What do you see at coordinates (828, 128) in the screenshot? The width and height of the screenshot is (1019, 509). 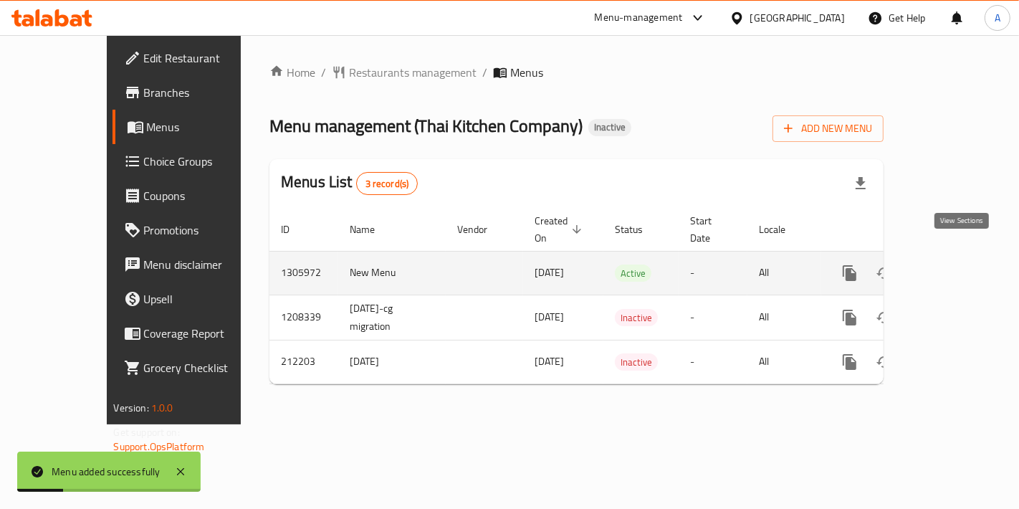 I see `span: Add New Menu` at bounding box center [828, 128].